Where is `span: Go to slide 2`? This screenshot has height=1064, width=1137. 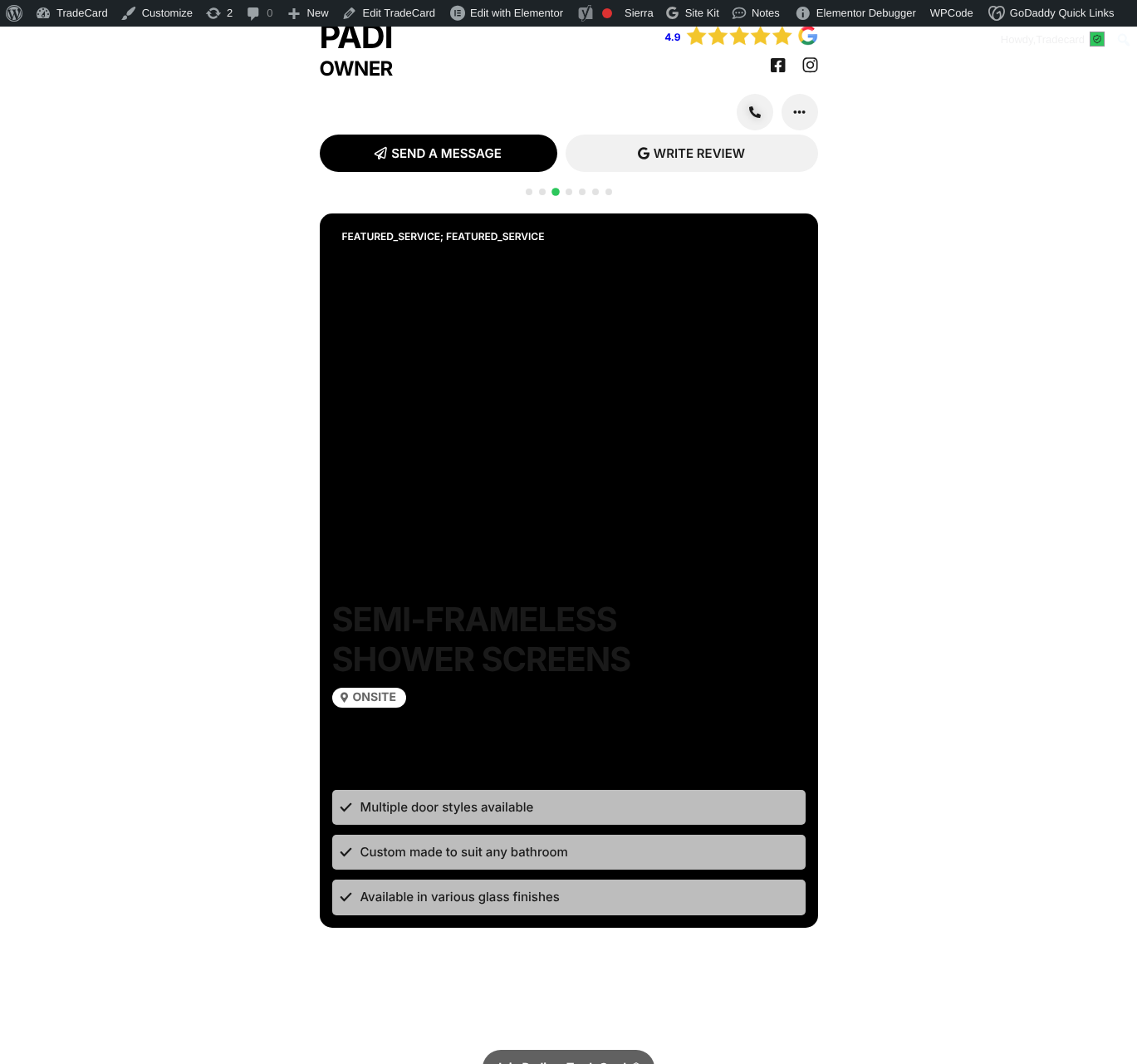 span: Go to slide 2 is located at coordinates (542, 191).